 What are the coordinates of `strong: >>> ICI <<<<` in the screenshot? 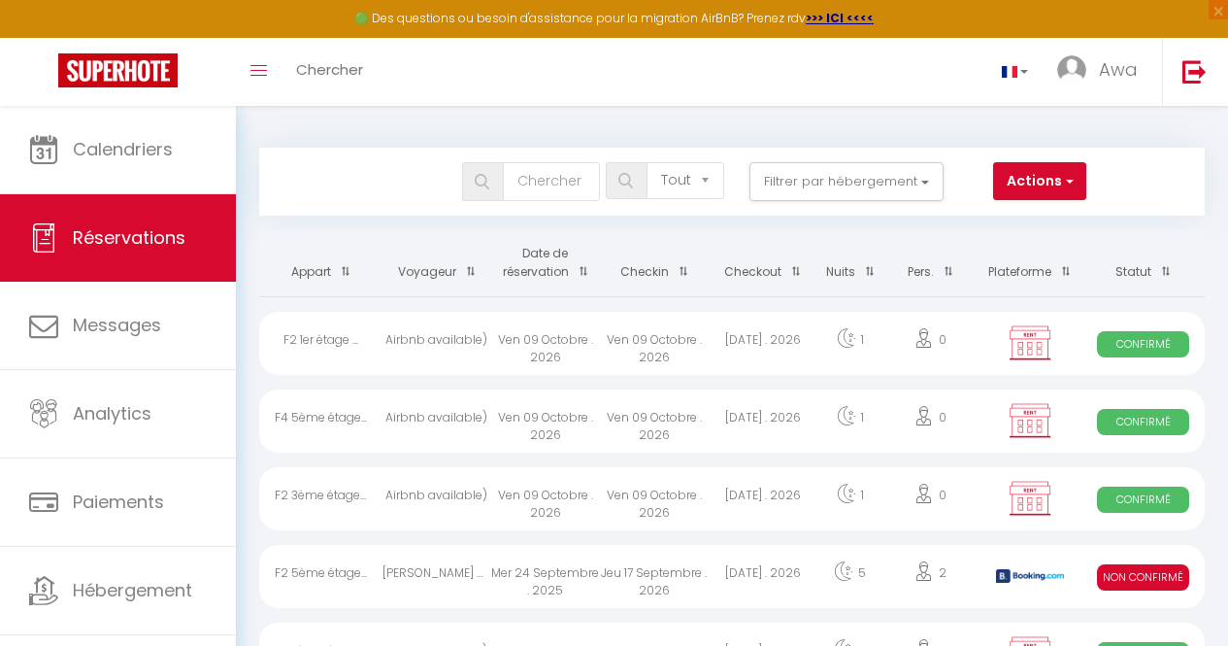 It's located at (840, 17).